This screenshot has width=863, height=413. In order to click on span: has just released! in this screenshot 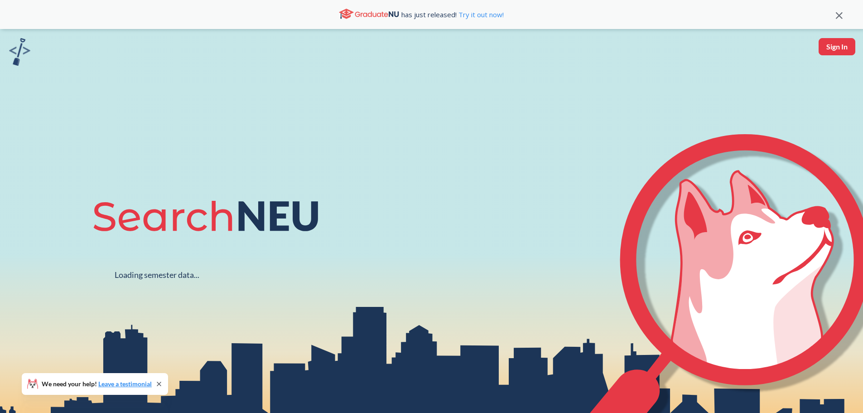, I will do `click(452, 14)`.